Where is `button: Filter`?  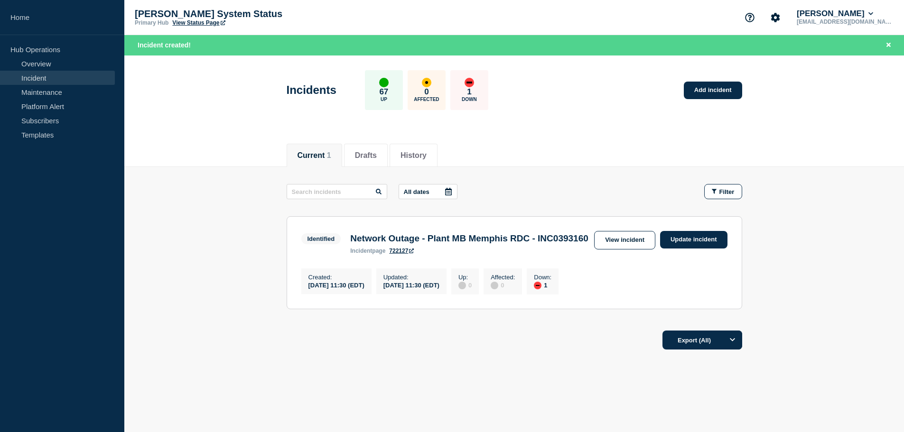
button: Filter is located at coordinates (723, 192).